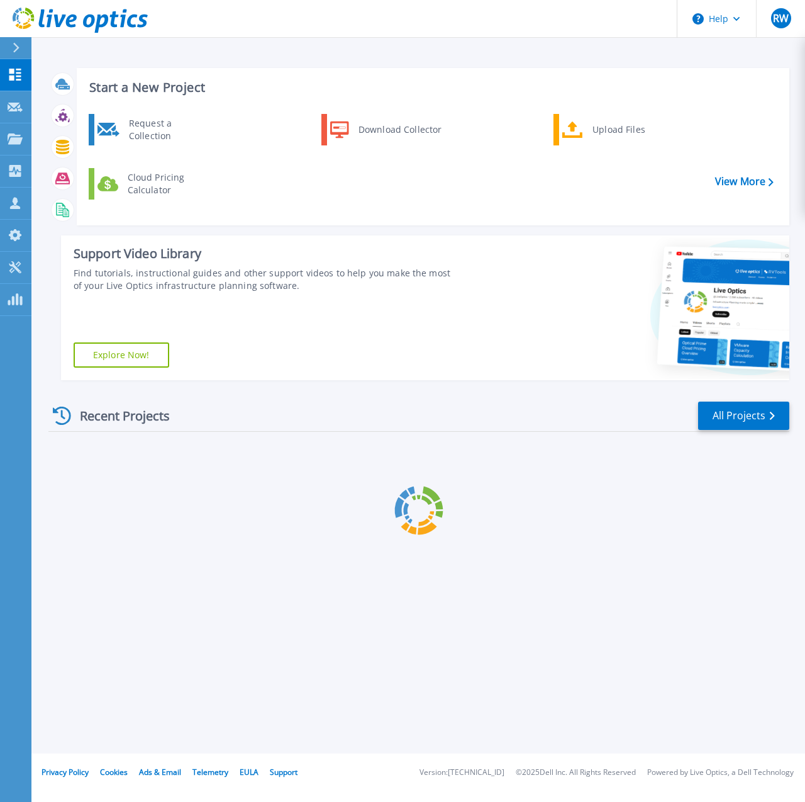  What do you see at coordinates (263, 279) in the screenshot?
I see `div: Find tutorials, instructional guides and other support videos to help you make the most of your L...` at bounding box center [263, 279].